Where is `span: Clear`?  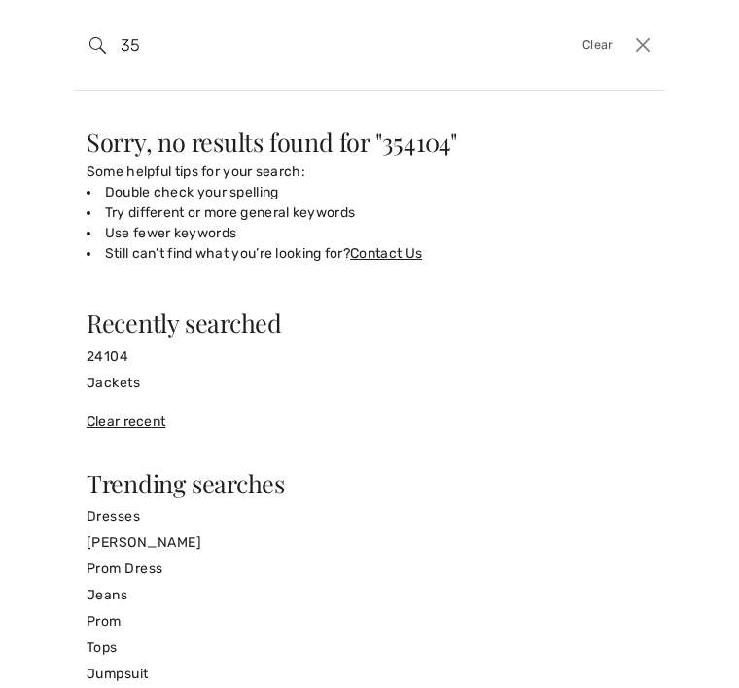 span: Clear is located at coordinates (598, 45).